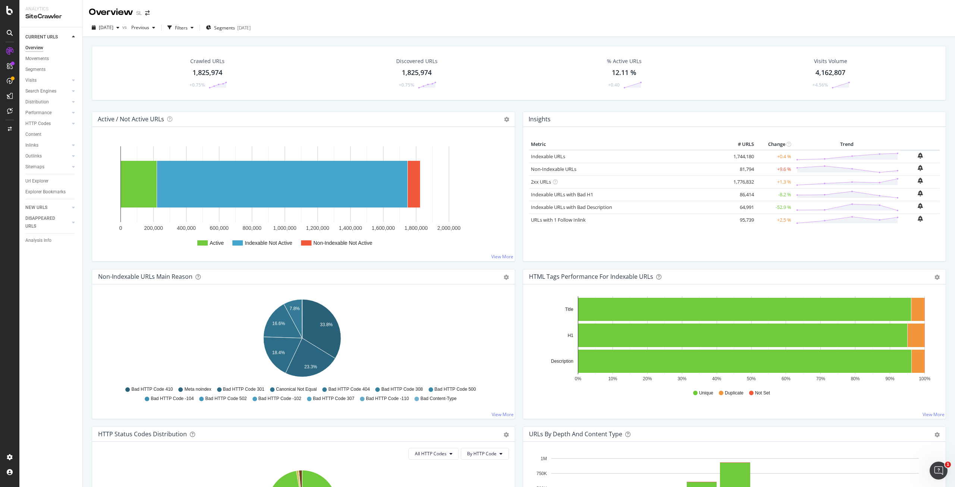  I want to click on span: 1, so click(948, 464).